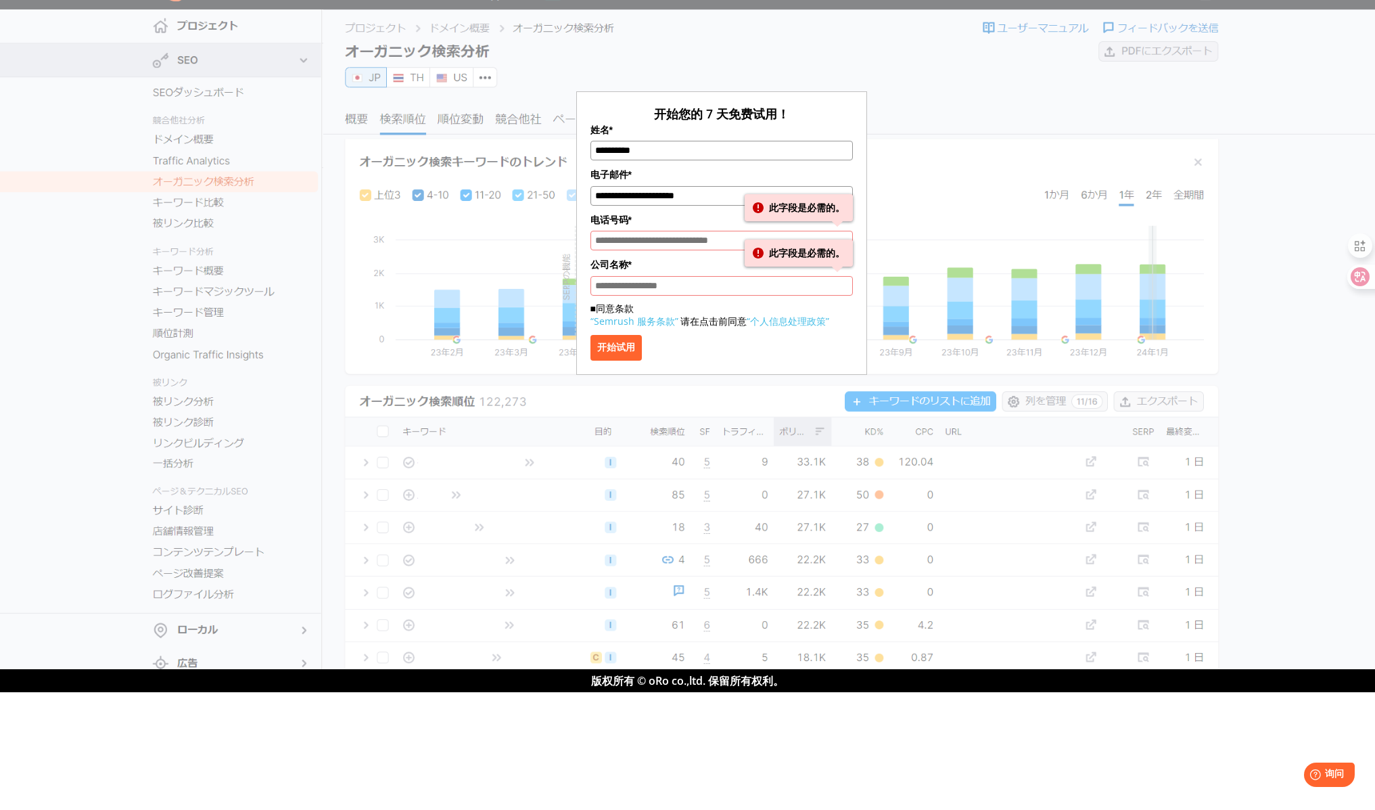 The width and height of the screenshot is (1375, 810). Describe the element at coordinates (687, 681) in the screenshot. I see `font: 版权所有 © oRo co.,ltd. 保留所有权利。` at that location.